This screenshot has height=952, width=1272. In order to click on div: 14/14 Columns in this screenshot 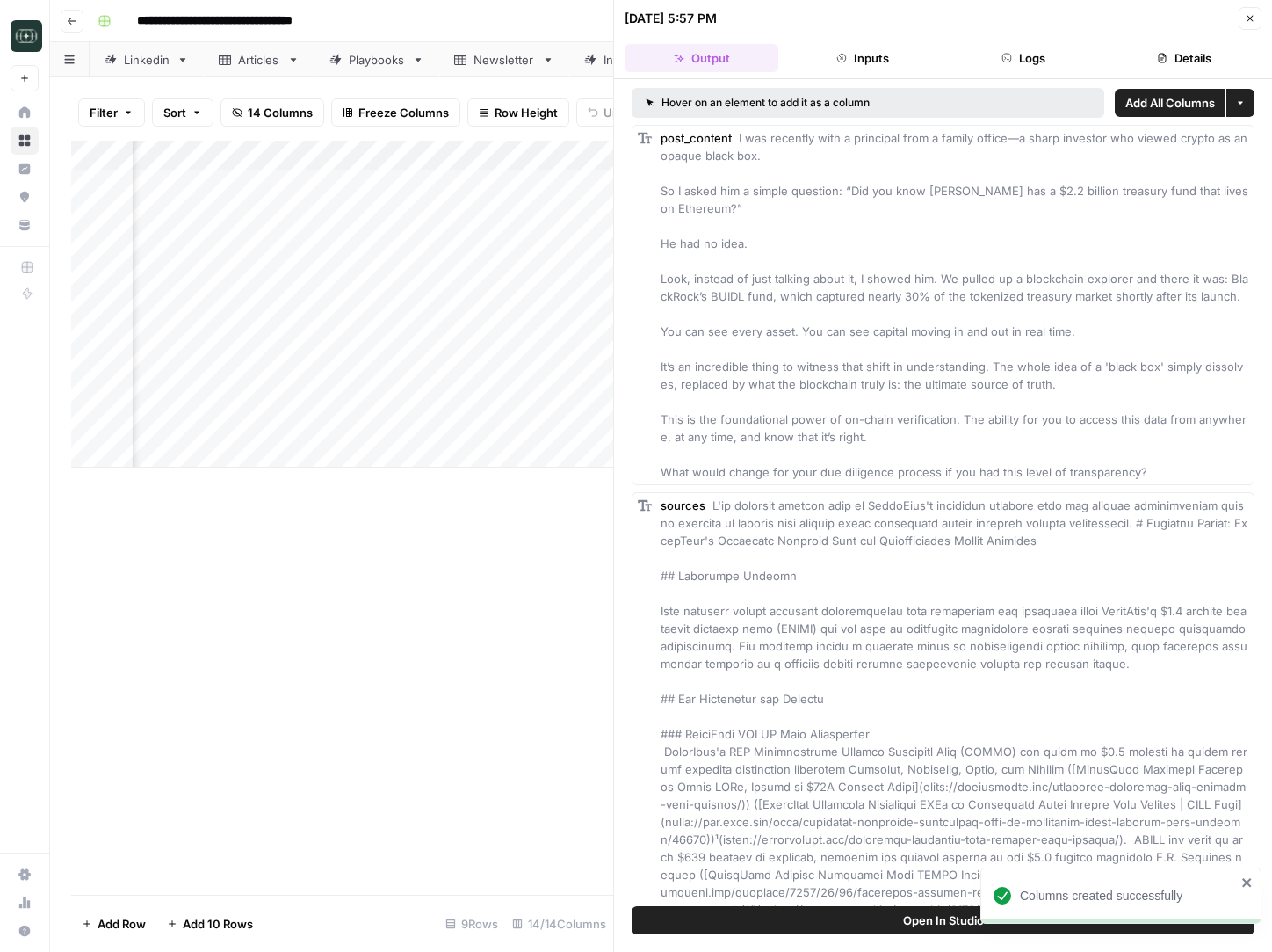, I will do `click(559, 924)`.